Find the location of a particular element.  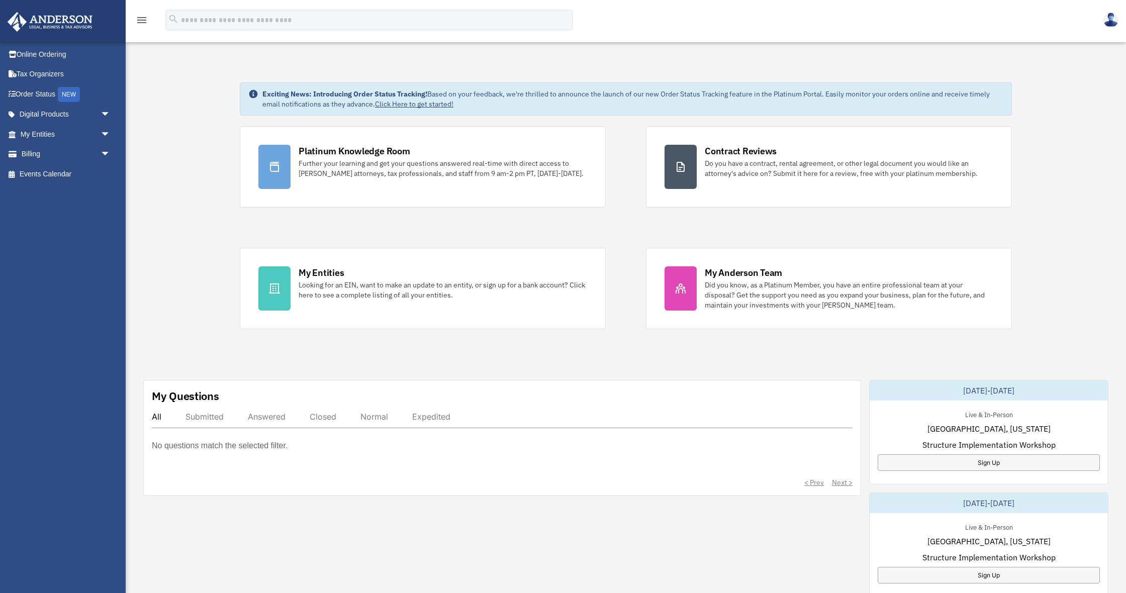

a: menu is located at coordinates (142, 22).